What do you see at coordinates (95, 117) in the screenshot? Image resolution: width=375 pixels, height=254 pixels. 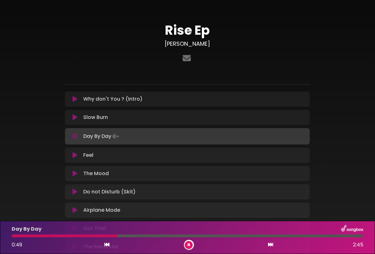 I see `p: Slow Burn` at bounding box center [95, 117].